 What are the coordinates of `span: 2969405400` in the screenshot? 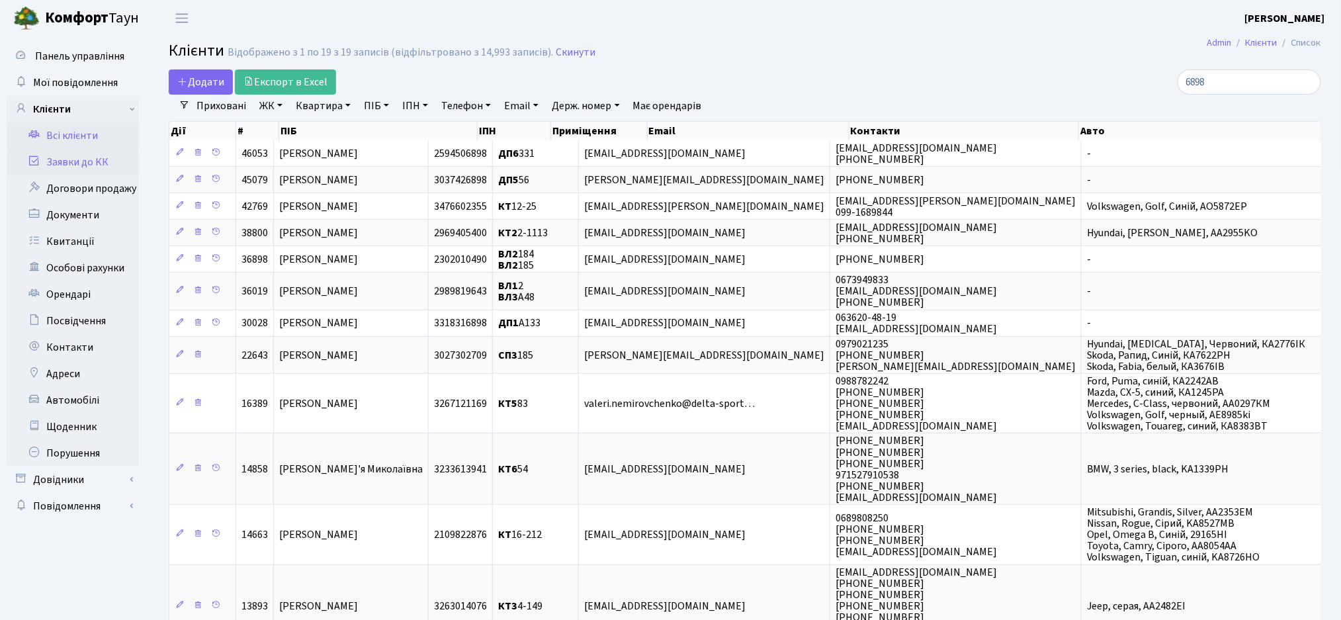 It's located at (460, 233).